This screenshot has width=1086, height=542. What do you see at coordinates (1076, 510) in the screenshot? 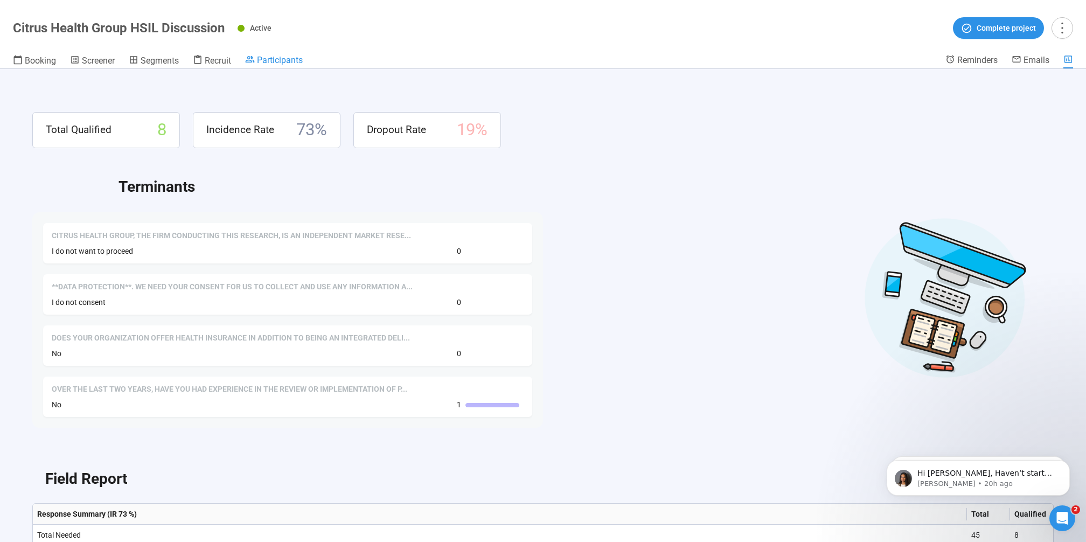
I see `span: 2` at bounding box center [1076, 510].